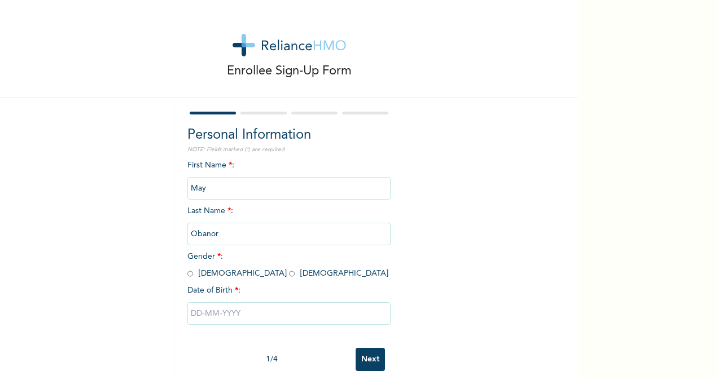 The width and height of the screenshot is (718, 380). Describe the element at coordinates (214, 291) in the screenshot. I see `span: Date of Birth :` at that location.